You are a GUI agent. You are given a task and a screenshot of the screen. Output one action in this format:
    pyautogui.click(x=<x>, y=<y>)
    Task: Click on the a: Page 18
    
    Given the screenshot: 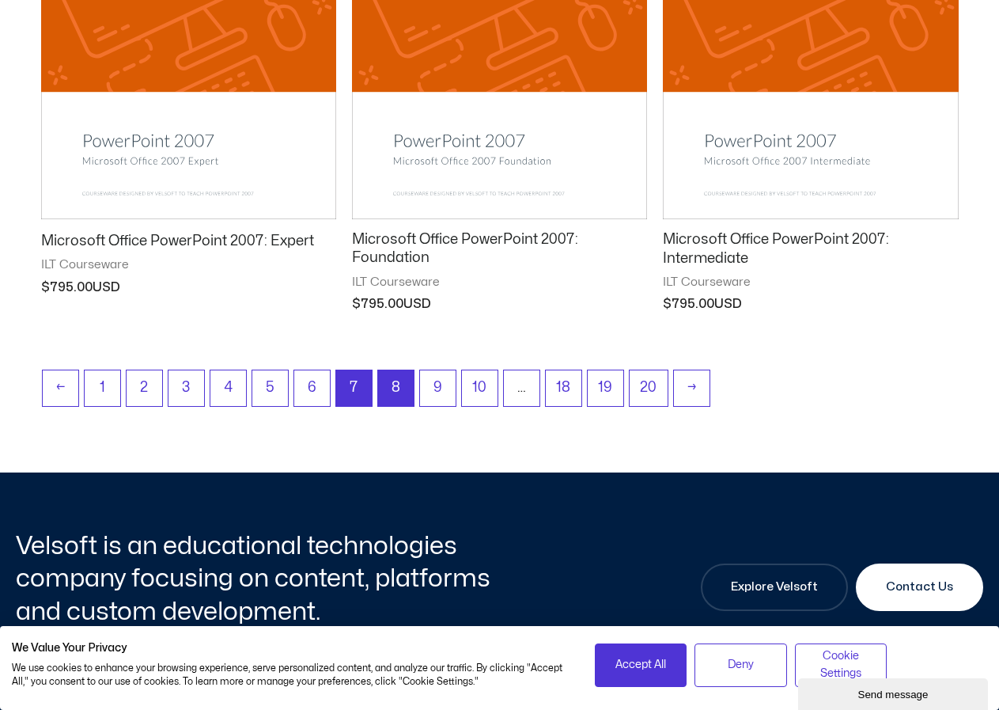 What is the action you would take?
    pyautogui.click(x=563, y=388)
    